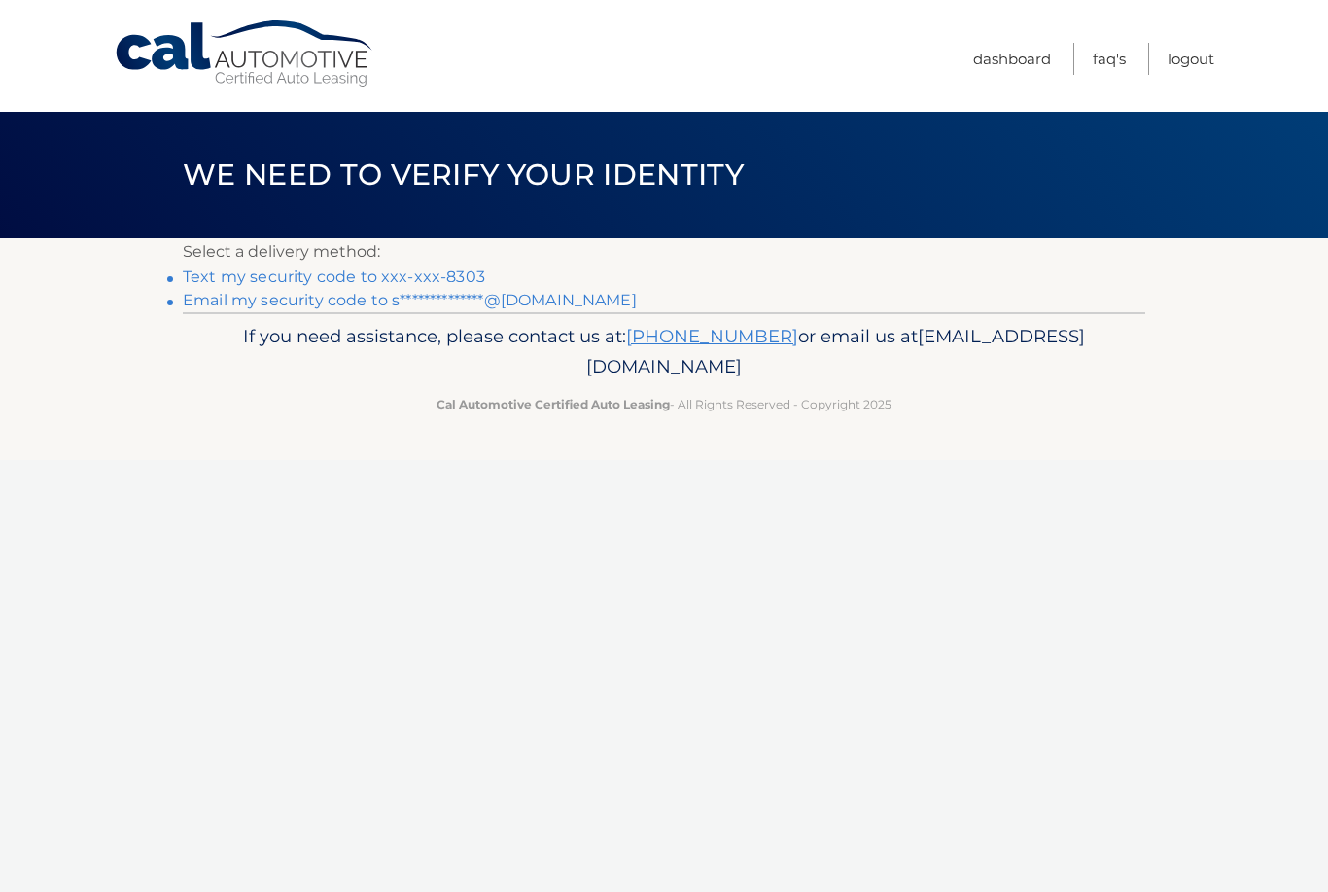 Image resolution: width=1328 pixels, height=892 pixels. What do you see at coordinates (664, 252) in the screenshot?
I see `p: Select a delivery method:` at bounding box center [664, 252].